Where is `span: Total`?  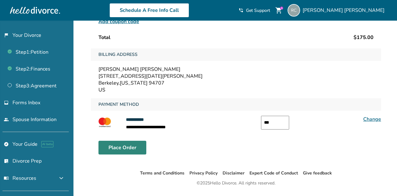 span: Total is located at coordinates (104, 37).